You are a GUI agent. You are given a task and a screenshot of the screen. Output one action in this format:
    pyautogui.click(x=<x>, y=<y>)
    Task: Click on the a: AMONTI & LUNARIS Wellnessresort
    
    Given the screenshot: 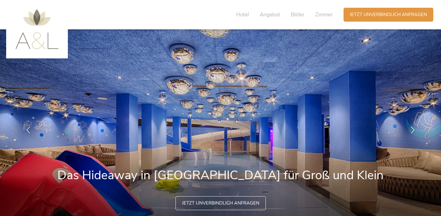 What is the action you would take?
    pyautogui.click(x=37, y=29)
    